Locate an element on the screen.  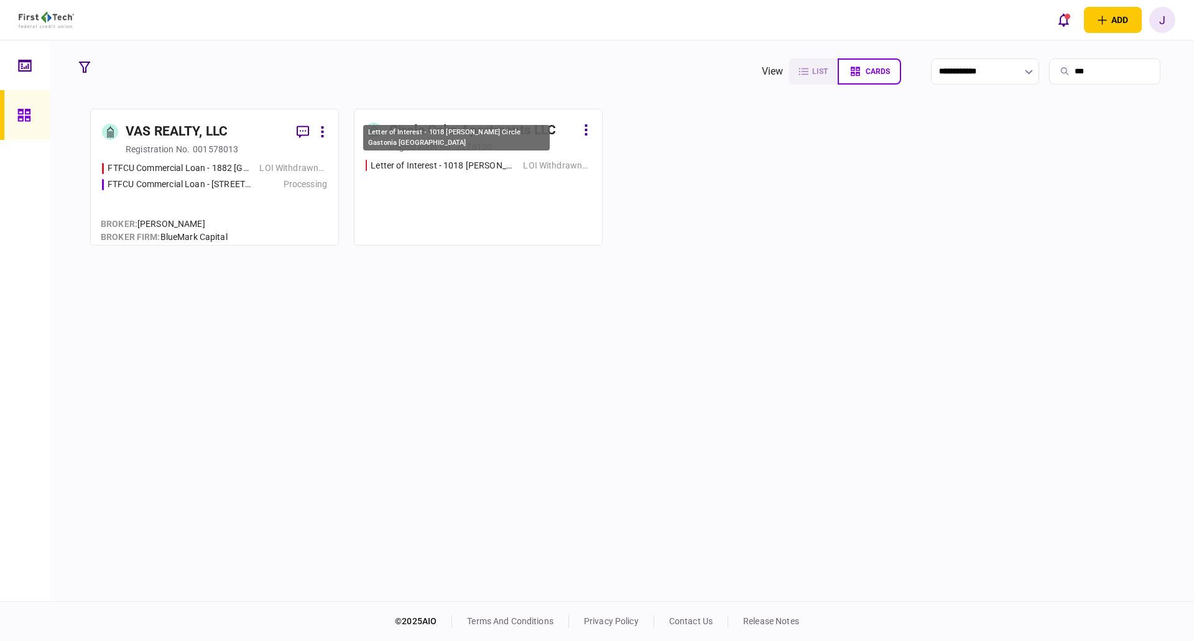
div: Letter of Interest - 1018 Sims Circle Gastonia NC is located at coordinates (444, 165).